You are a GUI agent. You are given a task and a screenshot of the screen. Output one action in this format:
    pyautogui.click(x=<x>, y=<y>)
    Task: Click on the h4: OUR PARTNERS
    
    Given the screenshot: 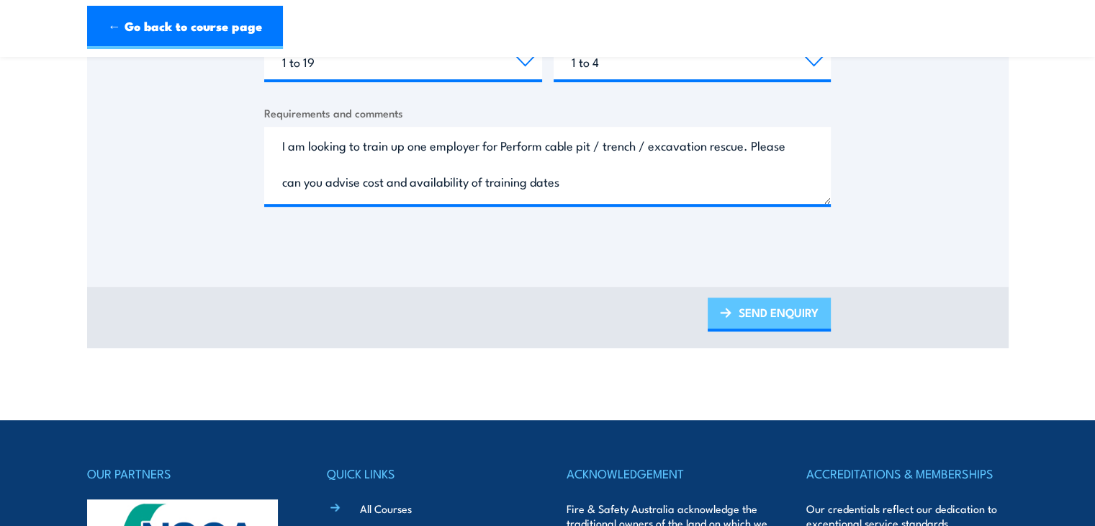 What is the action you would take?
    pyautogui.click(x=188, y=473)
    